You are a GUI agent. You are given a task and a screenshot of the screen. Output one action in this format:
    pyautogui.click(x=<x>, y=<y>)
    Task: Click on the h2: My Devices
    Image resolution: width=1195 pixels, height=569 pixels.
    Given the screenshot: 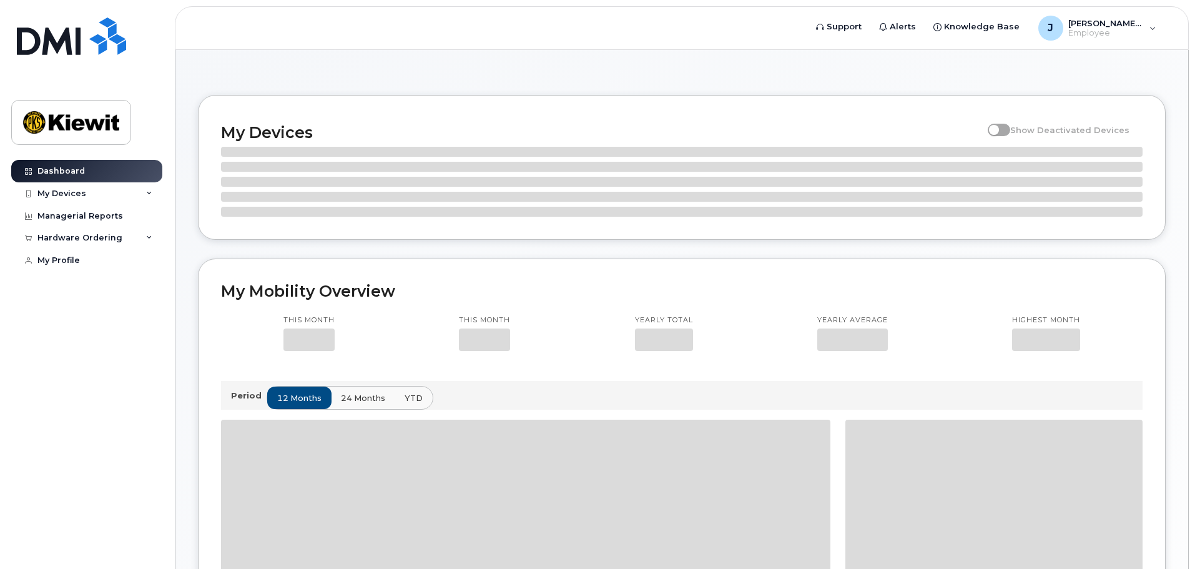 What is the action you would take?
    pyautogui.click(x=601, y=132)
    